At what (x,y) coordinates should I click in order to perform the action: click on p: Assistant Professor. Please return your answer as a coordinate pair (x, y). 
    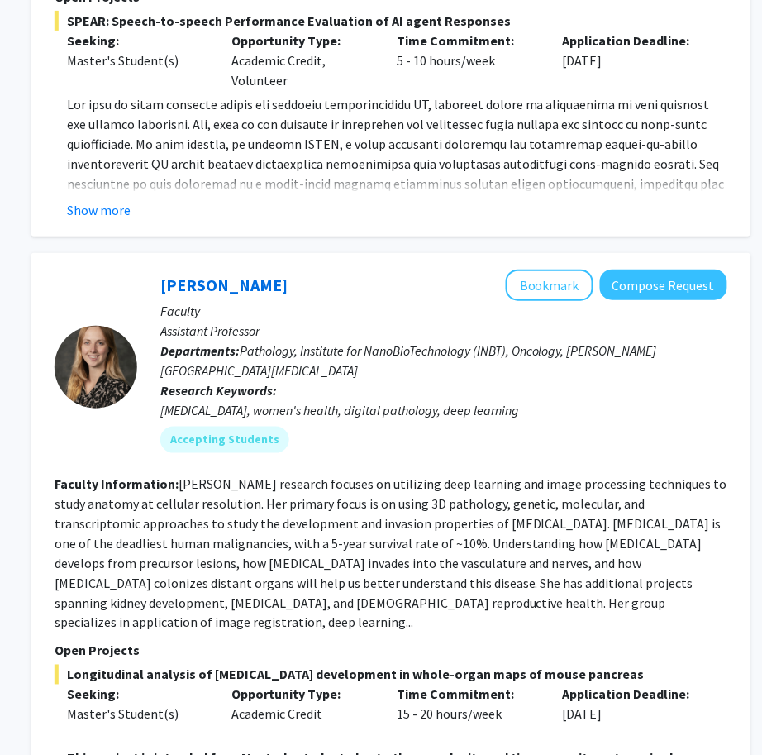
    Looking at the image, I should click on (444, 331).